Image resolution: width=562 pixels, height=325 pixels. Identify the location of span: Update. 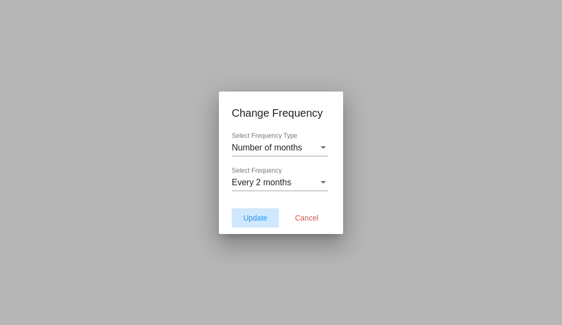
(255, 218).